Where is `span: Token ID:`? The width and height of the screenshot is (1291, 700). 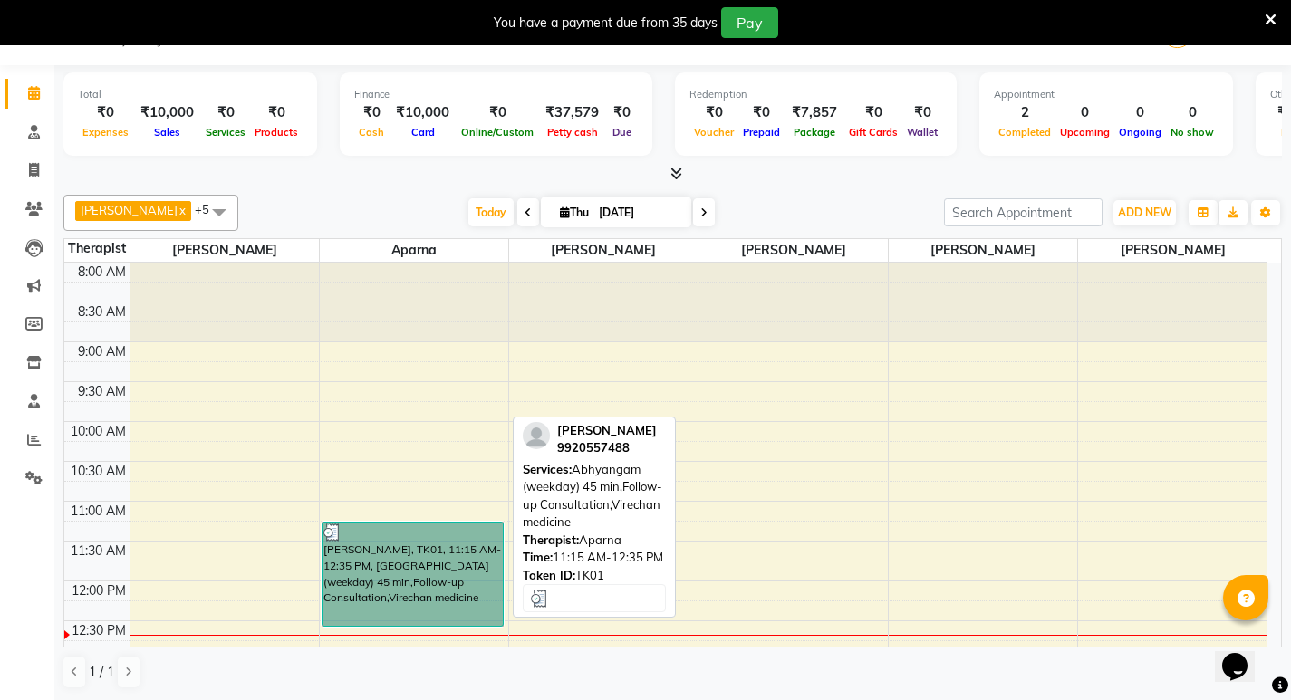 span: Token ID: is located at coordinates (549, 575).